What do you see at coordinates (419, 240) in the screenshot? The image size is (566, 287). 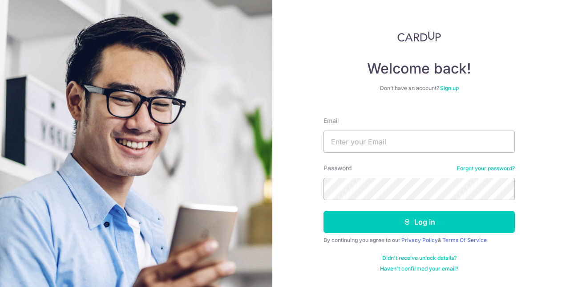 I see `div: By continuing you agree to our &` at bounding box center [419, 240].